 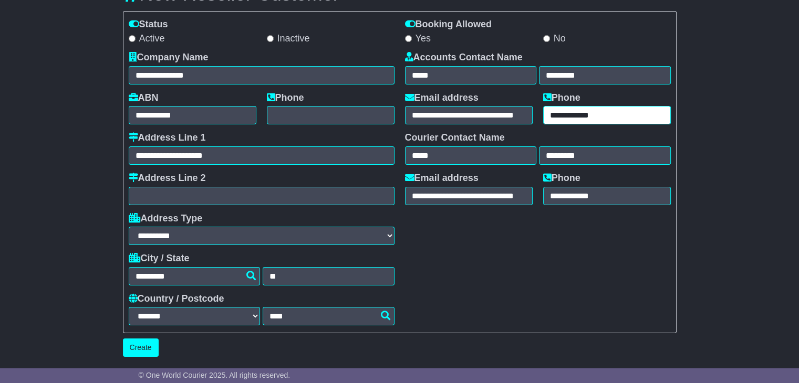 What do you see at coordinates (143, 98) in the screenshot?
I see `label: ABN` at bounding box center [143, 98].